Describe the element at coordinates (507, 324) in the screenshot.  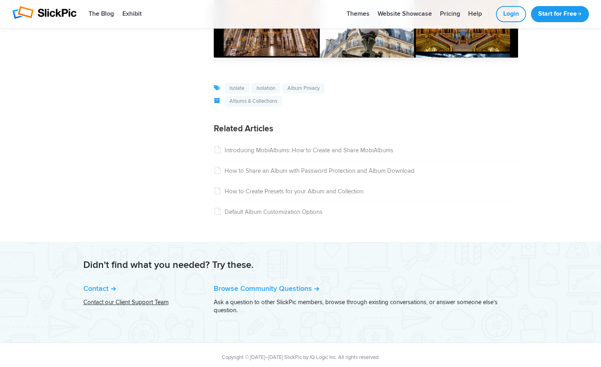
I see `a: Velga Briška` at that location.